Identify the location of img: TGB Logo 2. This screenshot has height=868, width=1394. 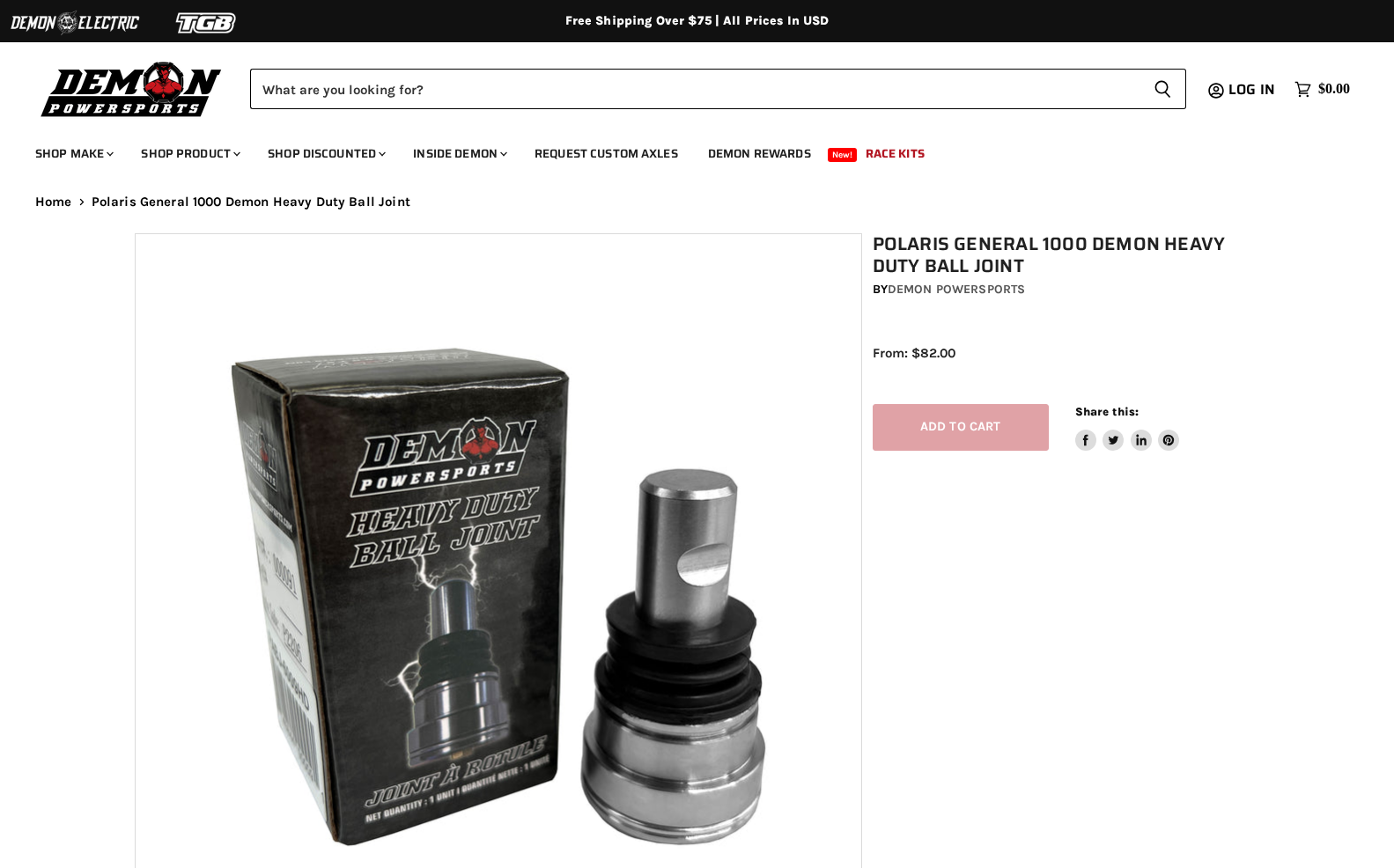
(207, 23).